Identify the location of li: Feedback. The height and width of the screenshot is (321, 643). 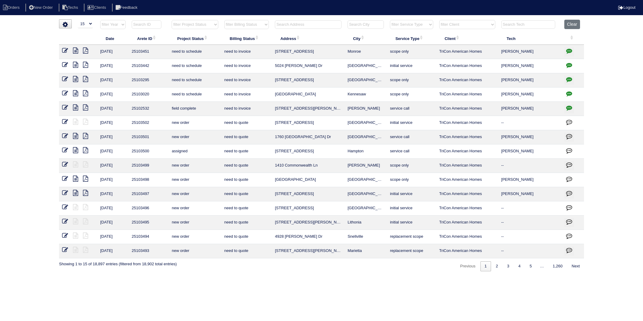
(127, 8).